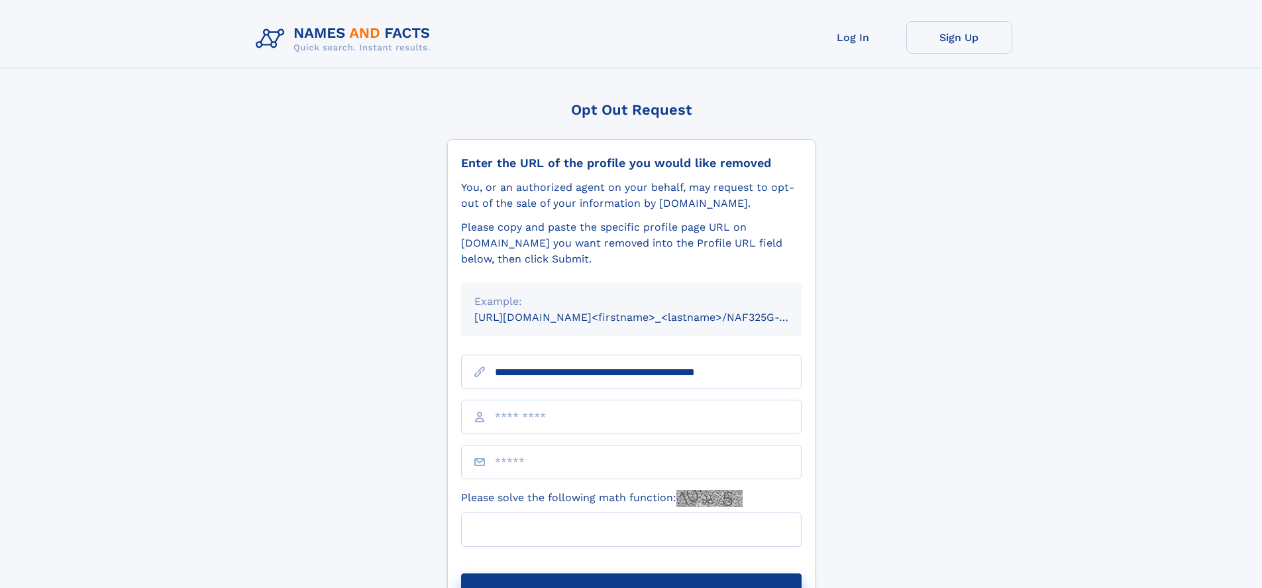 The height and width of the screenshot is (588, 1262). What do you see at coordinates (601, 498) in the screenshot?
I see `label: Please solve the following math function:` at bounding box center [601, 498].